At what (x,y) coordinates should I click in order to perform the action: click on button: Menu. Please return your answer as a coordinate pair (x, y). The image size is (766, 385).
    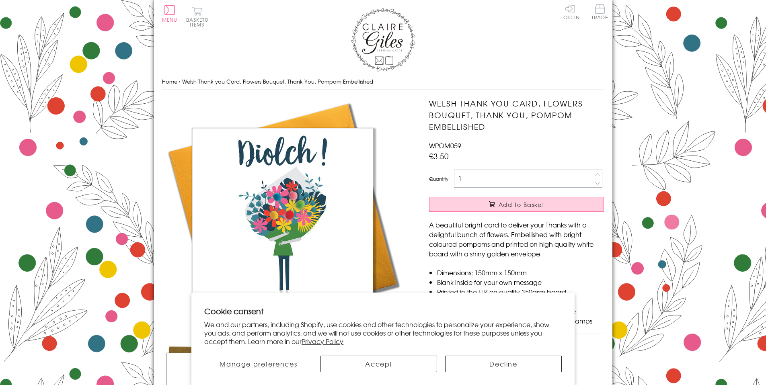
    Looking at the image, I should click on (170, 14).